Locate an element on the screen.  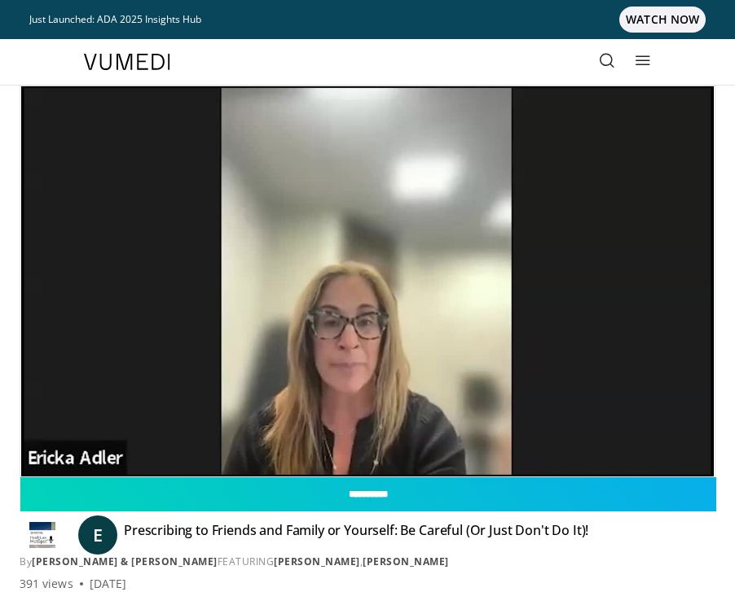
video-js: Video Player is located at coordinates (367, 281).